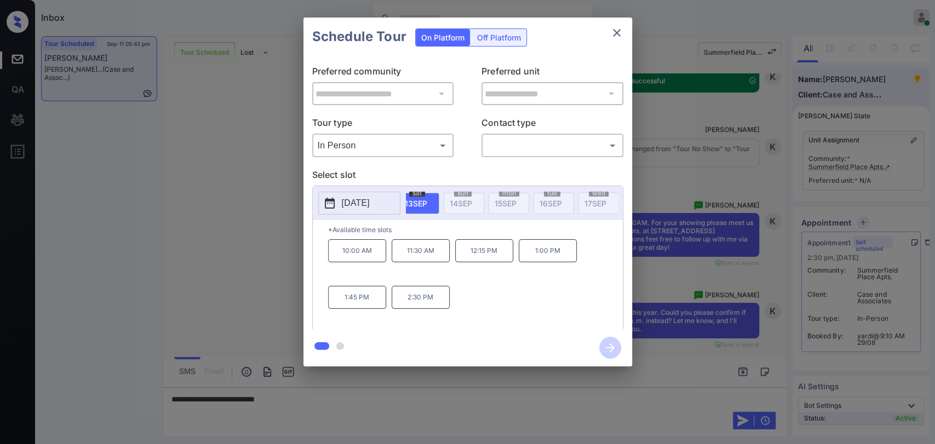  I want to click on p: 10:00 AM, so click(357, 251).